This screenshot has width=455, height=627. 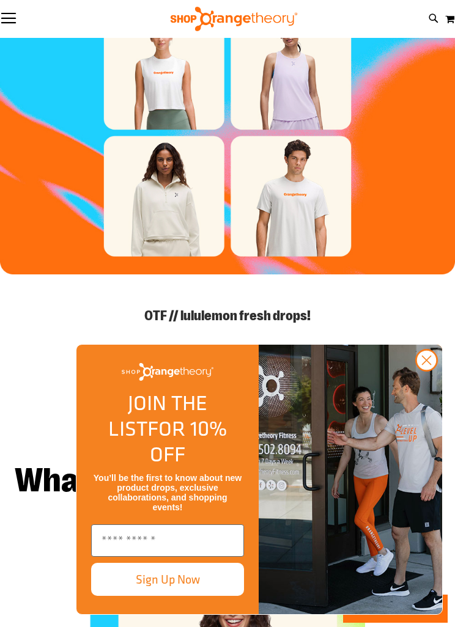 What do you see at coordinates (167, 579) in the screenshot?
I see `button: Sign Up Now` at bounding box center [167, 579].